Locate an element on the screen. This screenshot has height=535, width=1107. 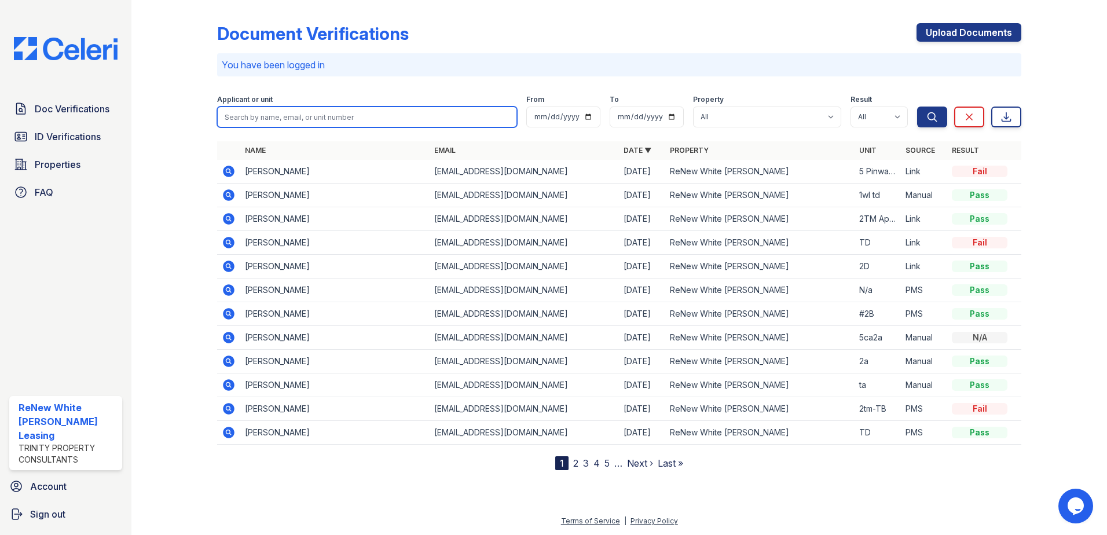
a: Name is located at coordinates (255, 150).